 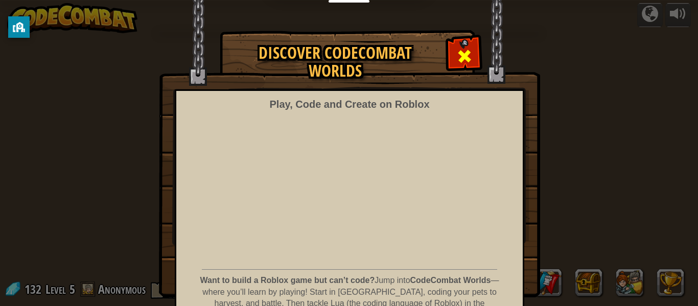 What do you see at coordinates (288, 280) in the screenshot?
I see `strong: Want to build a Roblox game but can’t code?` at bounding box center [288, 280].